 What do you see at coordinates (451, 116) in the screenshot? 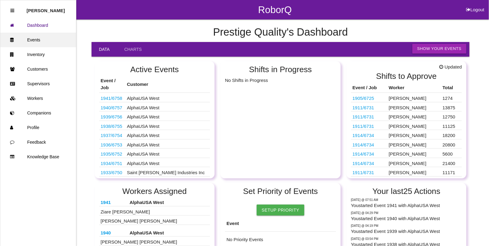
I see `td: 12750` at bounding box center [451, 116].